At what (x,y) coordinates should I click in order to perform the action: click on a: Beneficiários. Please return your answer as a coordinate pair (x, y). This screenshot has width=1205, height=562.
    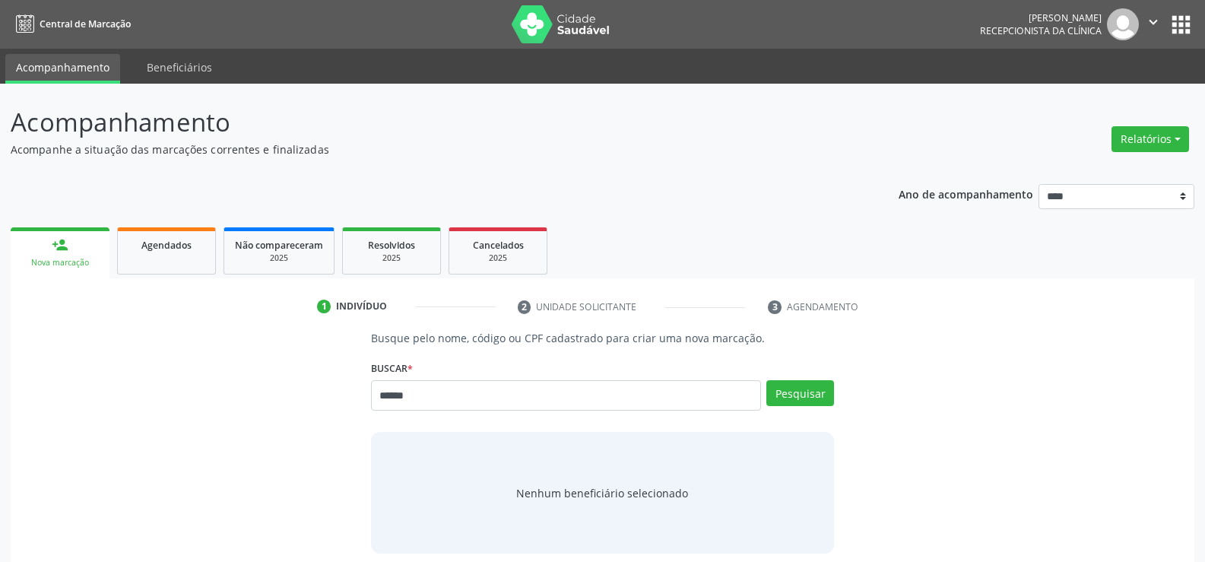
    Looking at the image, I should click on (179, 67).